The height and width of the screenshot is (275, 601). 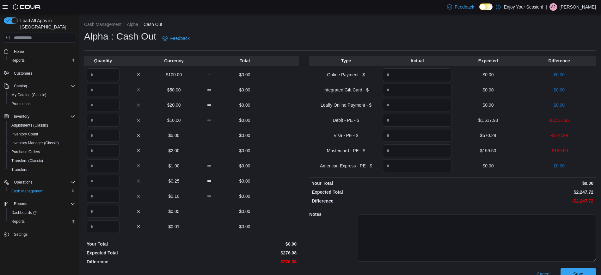 I want to click on p: Enjoy Your Session!, so click(x=524, y=7).